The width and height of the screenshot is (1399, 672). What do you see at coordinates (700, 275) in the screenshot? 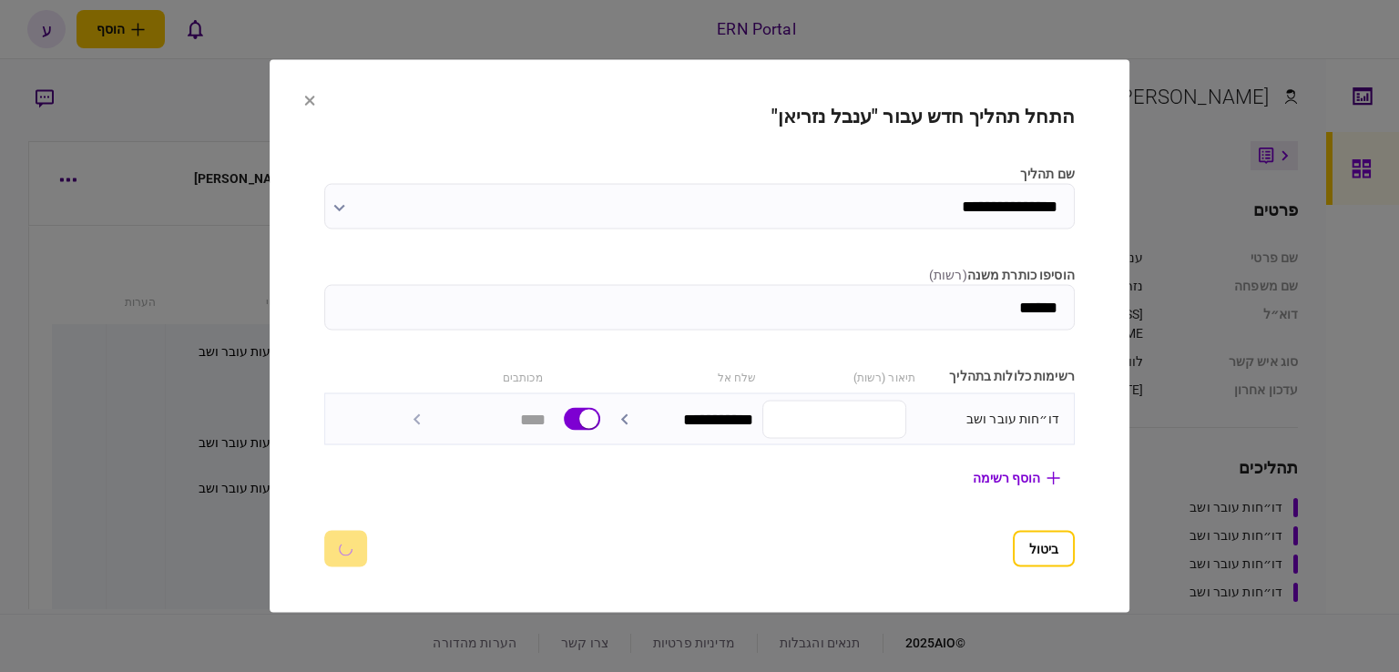
I see `label: הוסיפו כותרת משנה` at bounding box center [700, 275].